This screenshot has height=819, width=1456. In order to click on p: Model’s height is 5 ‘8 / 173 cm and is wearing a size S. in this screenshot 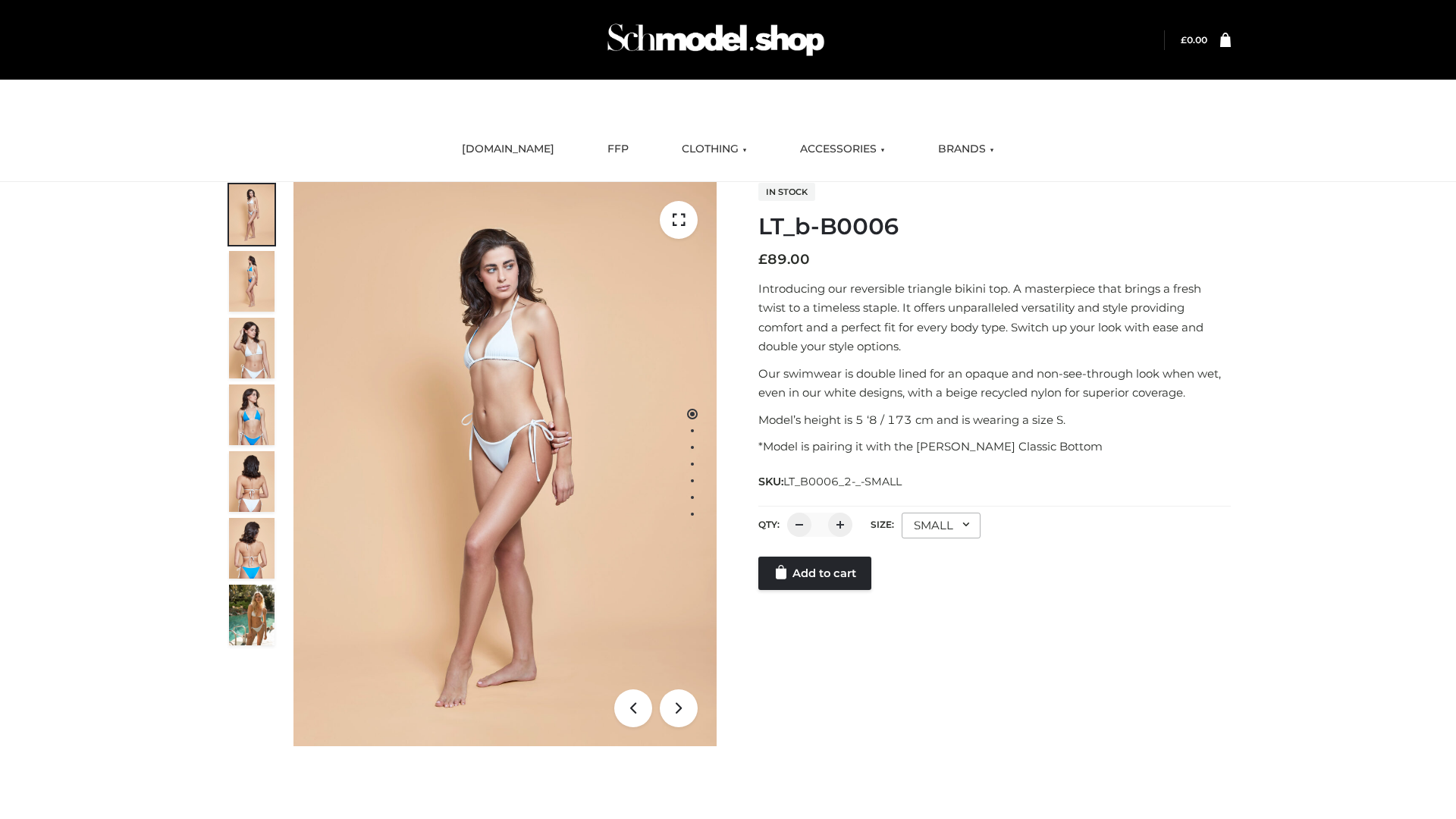, I will do `click(995, 420)`.